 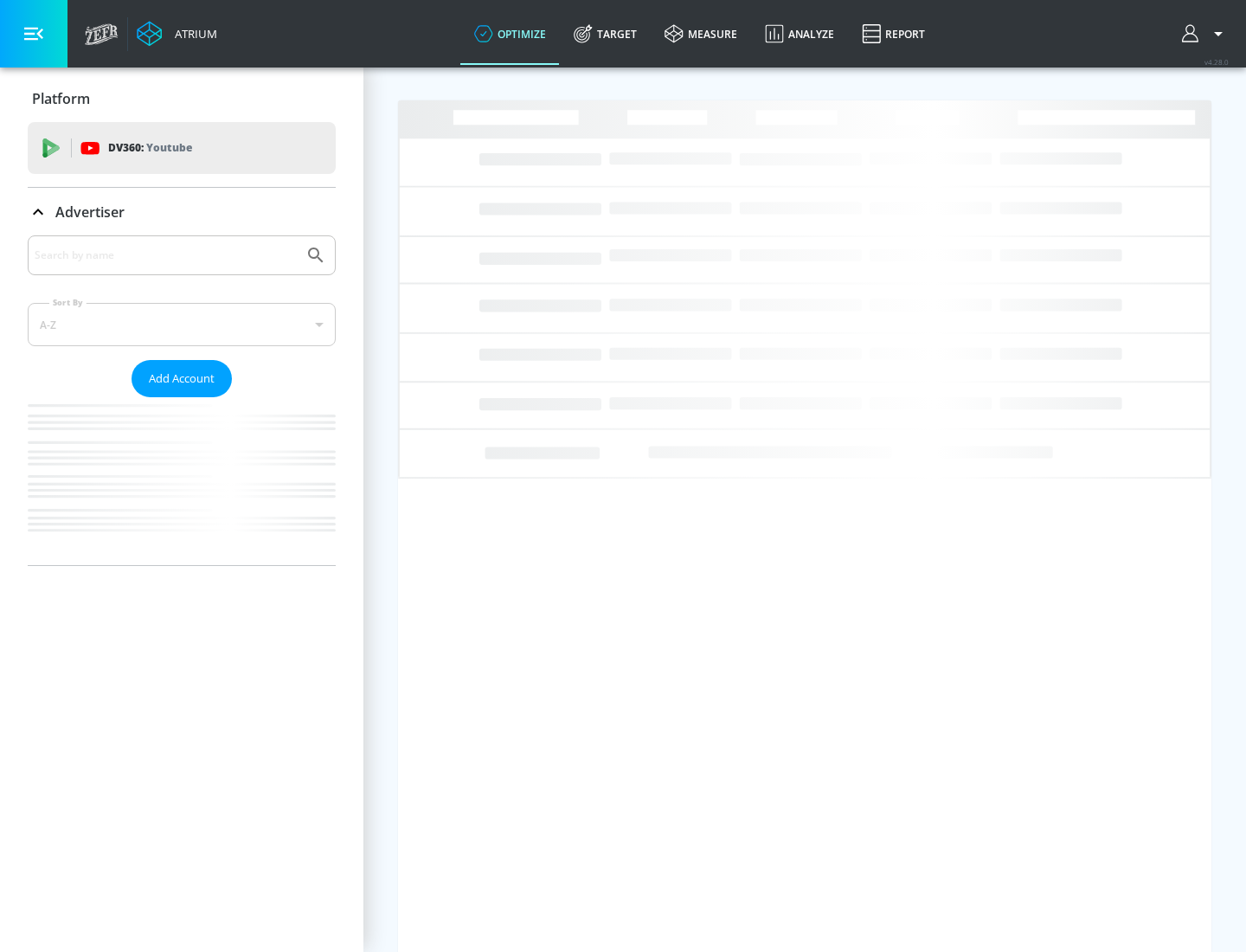 I want to click on p: Platform, so click(x=61, y=98).